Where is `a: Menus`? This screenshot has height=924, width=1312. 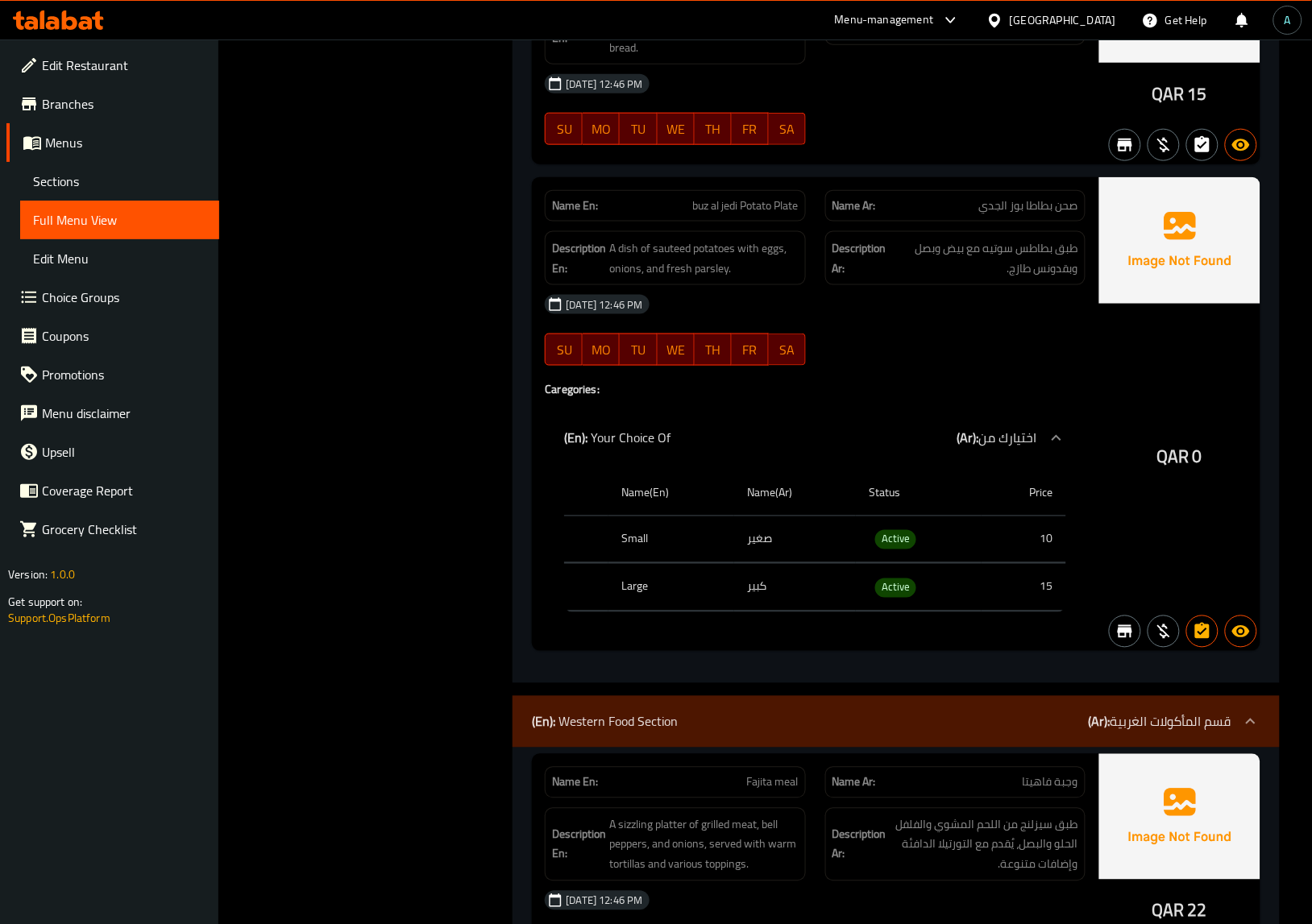 a: Menus is located at coordinates (113, 143).